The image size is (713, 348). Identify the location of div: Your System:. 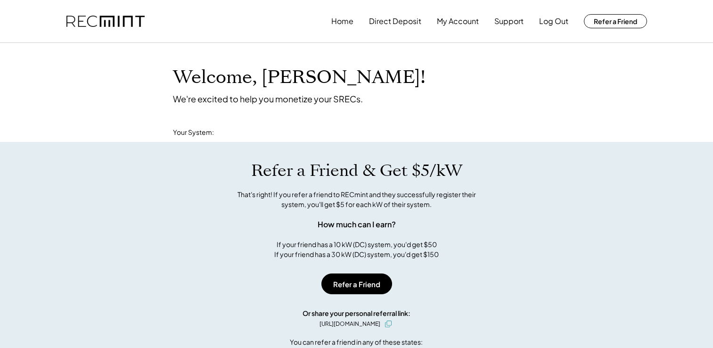
(193, 132).